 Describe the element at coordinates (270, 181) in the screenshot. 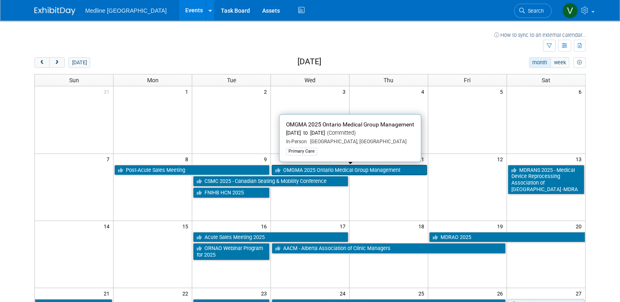

I see `a: CSMC 2025 - Canadian Seating & Mobility Conference` at that location.